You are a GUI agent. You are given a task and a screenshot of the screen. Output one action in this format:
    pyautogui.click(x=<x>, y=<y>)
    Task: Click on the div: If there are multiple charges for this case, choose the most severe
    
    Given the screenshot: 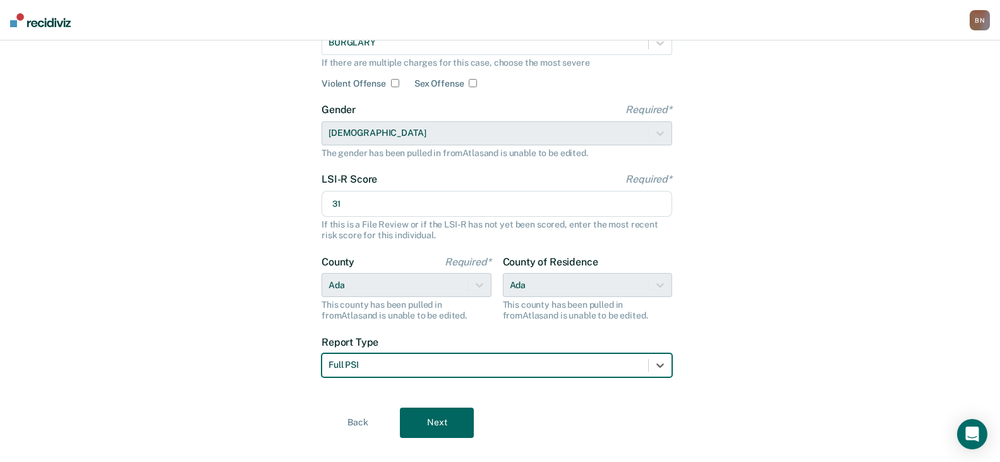 What is the action you would take?
    pyautogui.click(x=497, y=63)
    